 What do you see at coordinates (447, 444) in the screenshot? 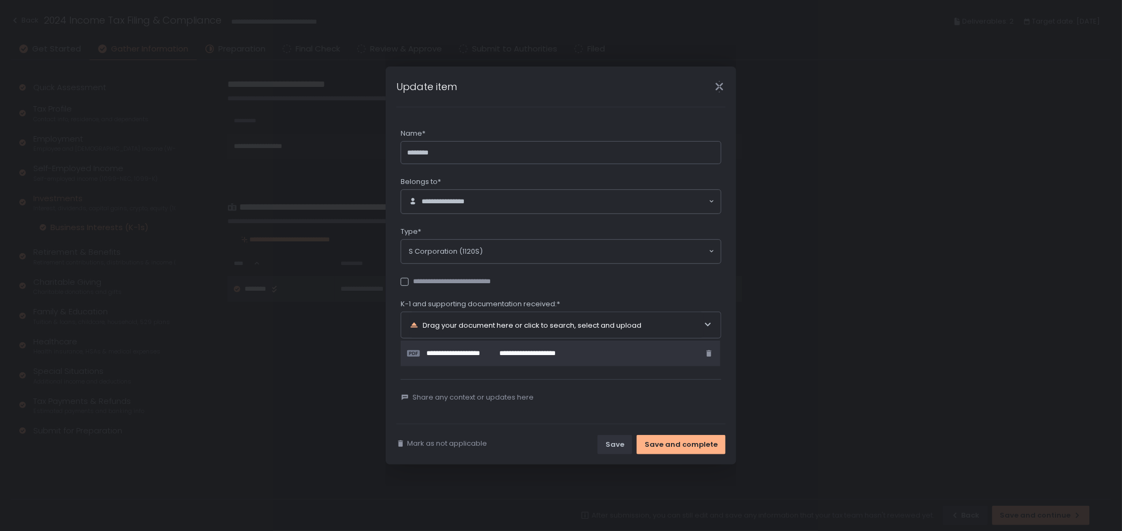
I see `span: Mark as not applicable` at bounding box center [447, 444].